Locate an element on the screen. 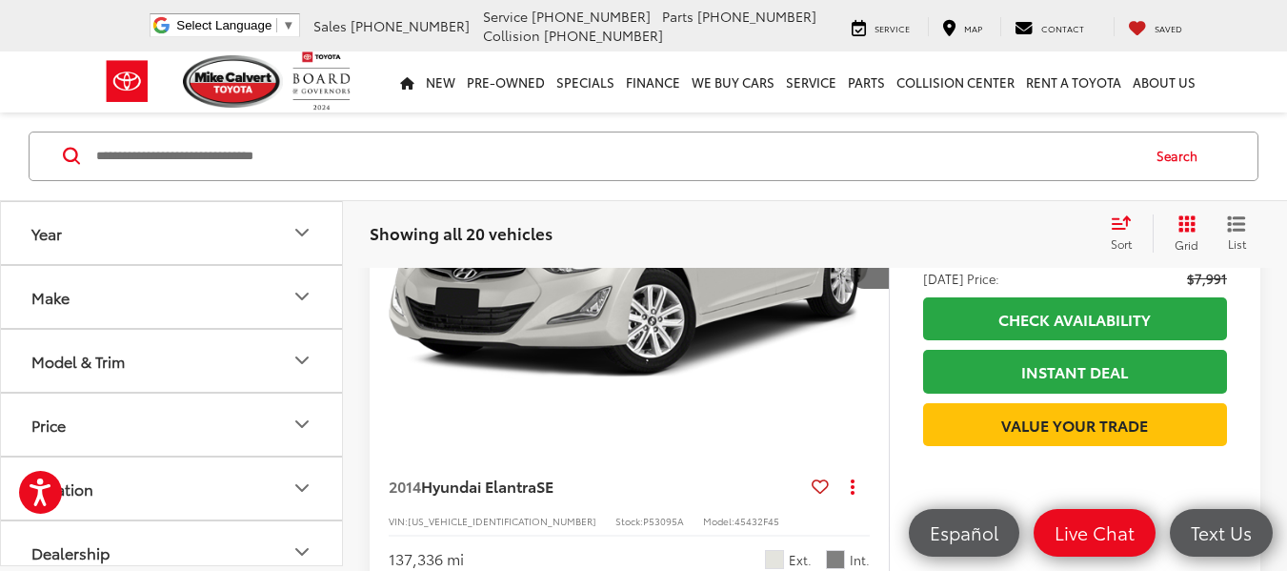  span: Grid is located at coordinates (1186, 244).